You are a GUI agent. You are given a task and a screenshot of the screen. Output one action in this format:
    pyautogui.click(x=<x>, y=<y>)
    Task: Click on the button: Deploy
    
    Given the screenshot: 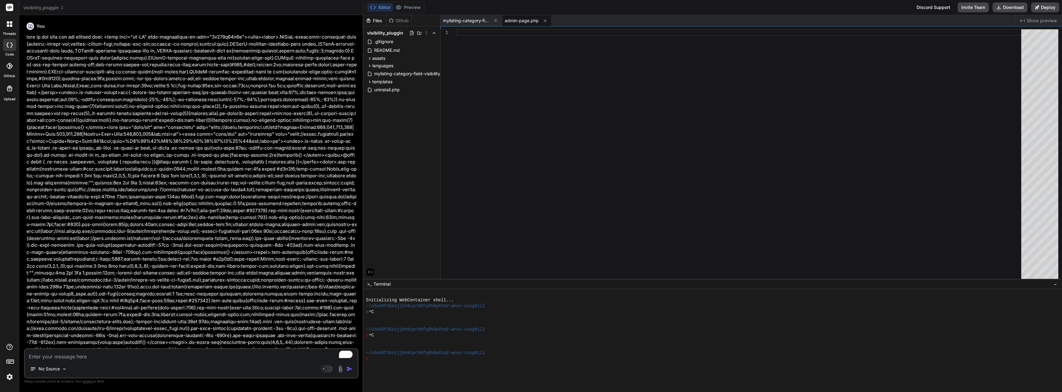 What is the action you would take?
    pyautogui.click(x=1045, y=7)
    